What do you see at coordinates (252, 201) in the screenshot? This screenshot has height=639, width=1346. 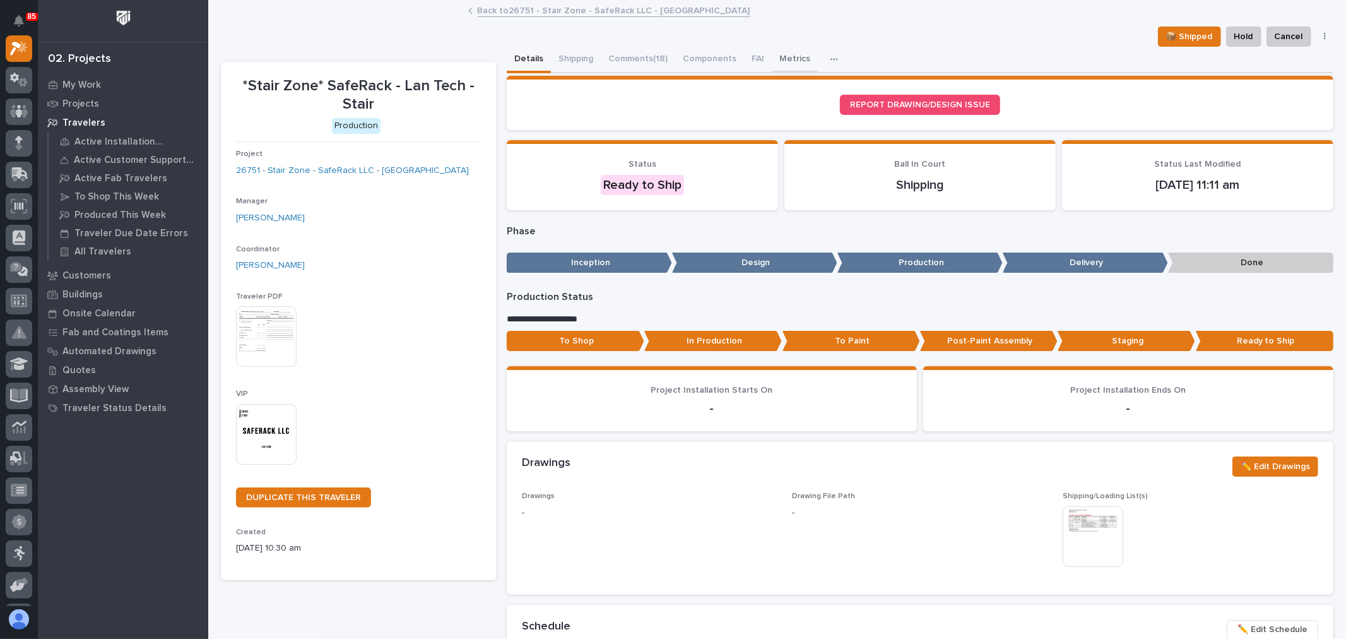 I see `span: Manager` at bounding box center [252, 201].